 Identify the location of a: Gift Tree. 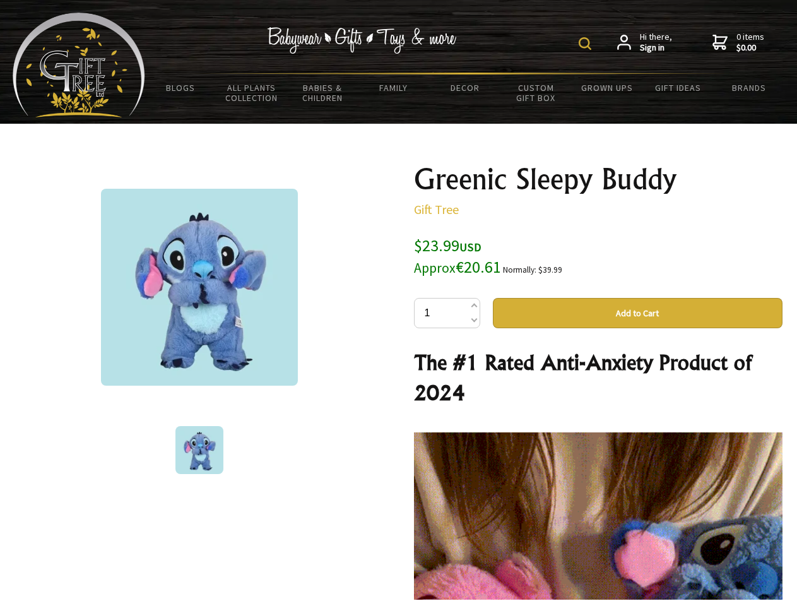
(436, 209).